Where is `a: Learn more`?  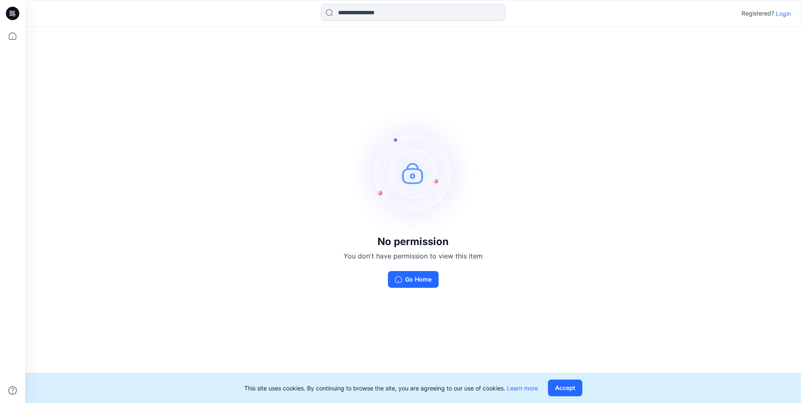
a: Learn more is located at coordinates (522, 388).